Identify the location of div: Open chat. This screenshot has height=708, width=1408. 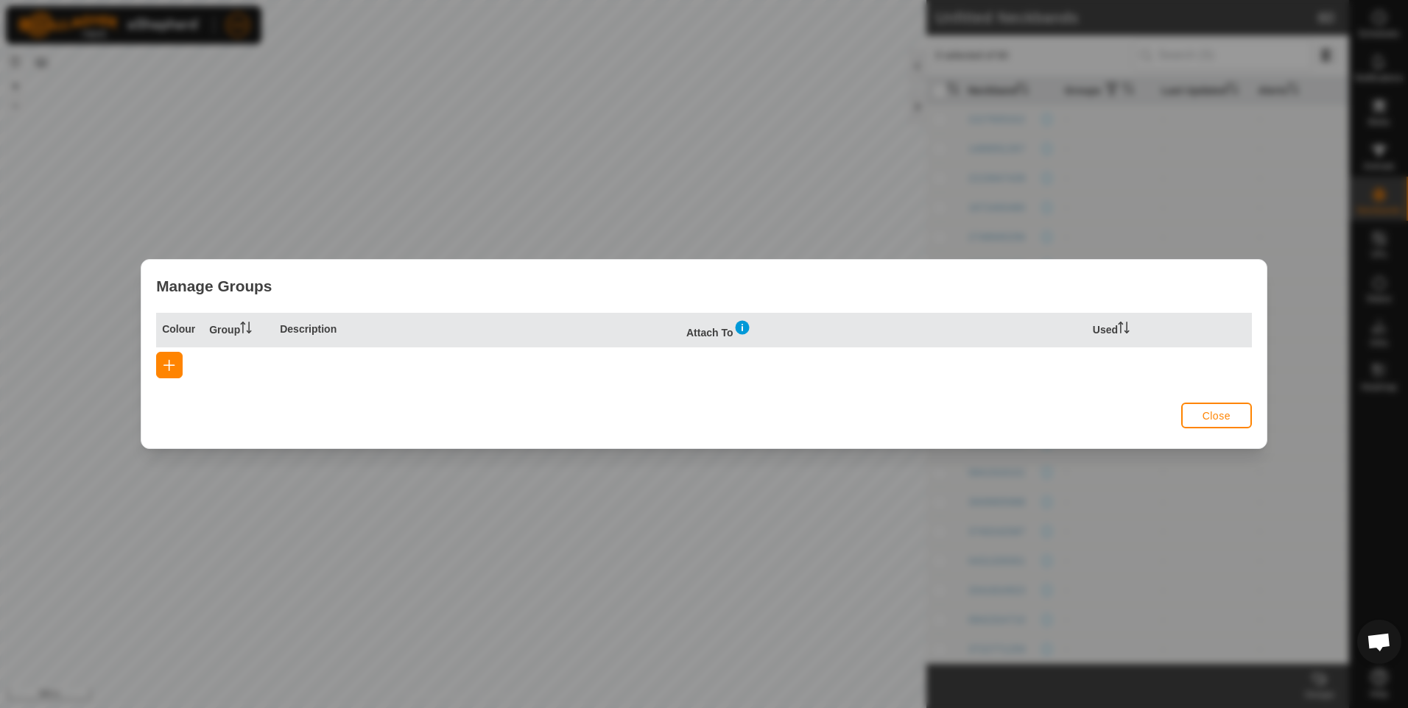
(1379, 642).